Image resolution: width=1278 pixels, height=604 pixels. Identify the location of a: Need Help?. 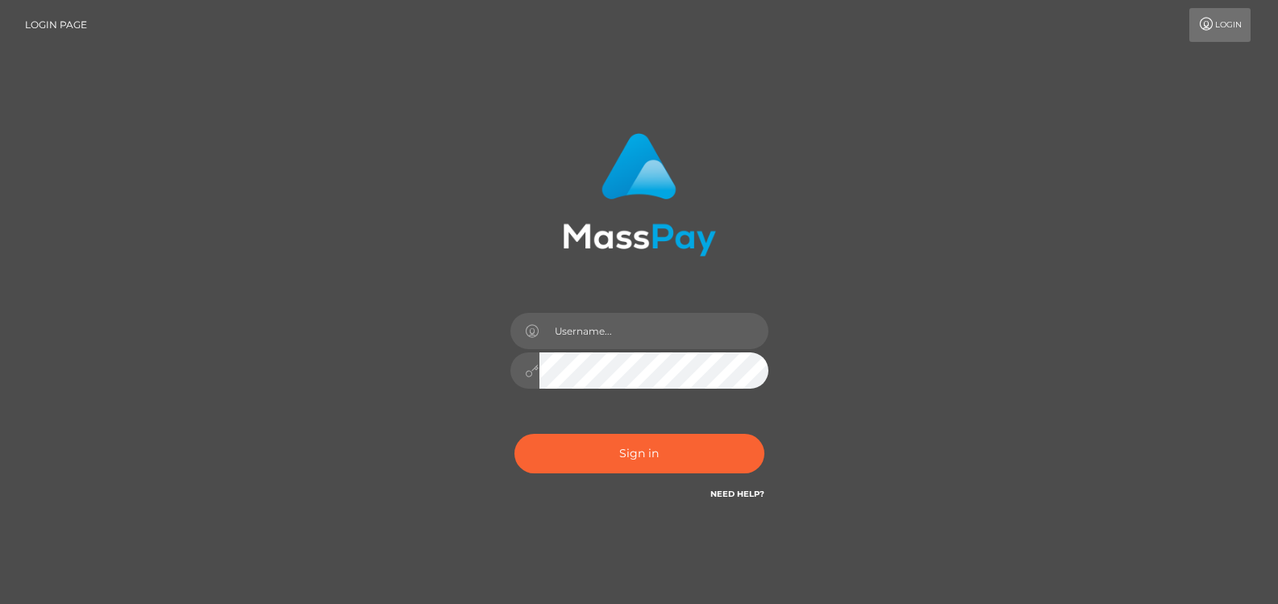
(737, 493).